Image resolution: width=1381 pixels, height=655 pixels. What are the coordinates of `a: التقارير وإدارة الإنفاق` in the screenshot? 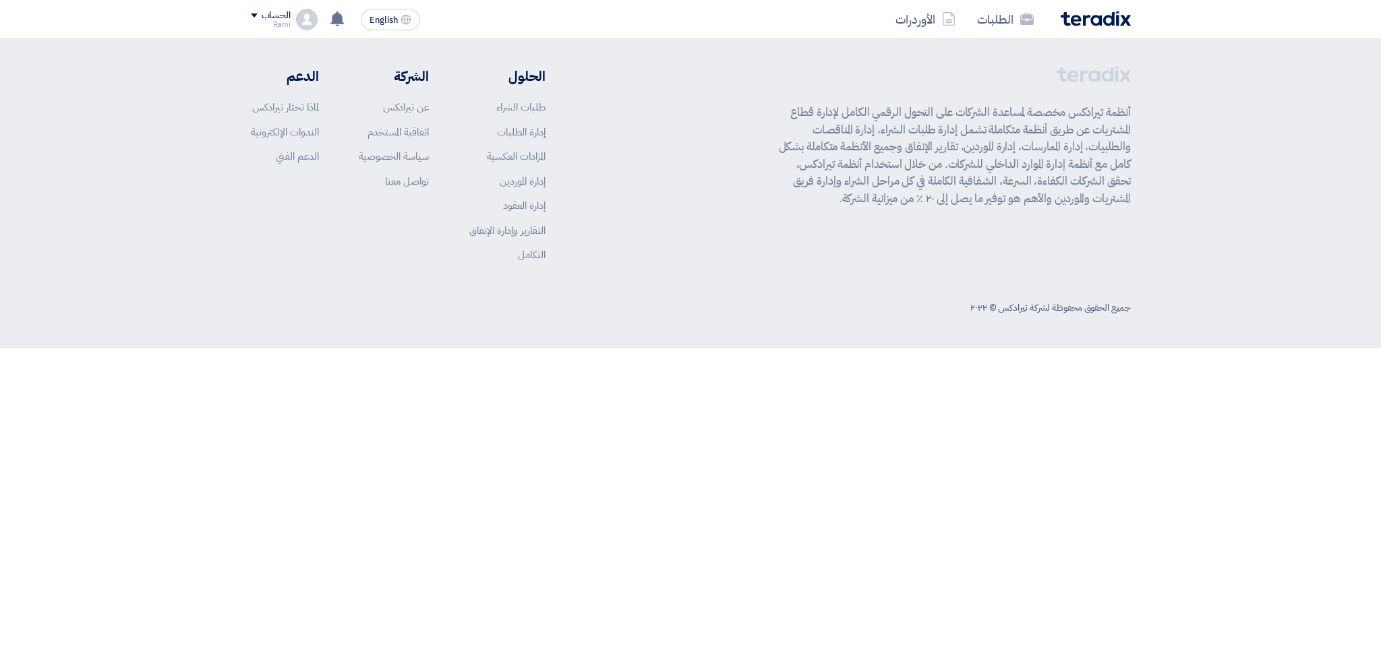 It's located at (507, 231).